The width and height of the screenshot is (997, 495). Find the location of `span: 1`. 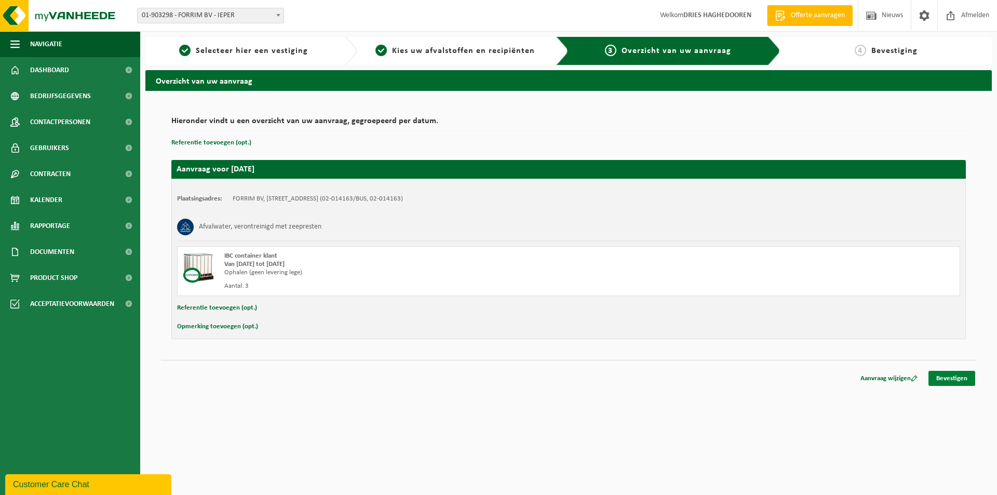

span: 1 is located at coordinates (185, 50).